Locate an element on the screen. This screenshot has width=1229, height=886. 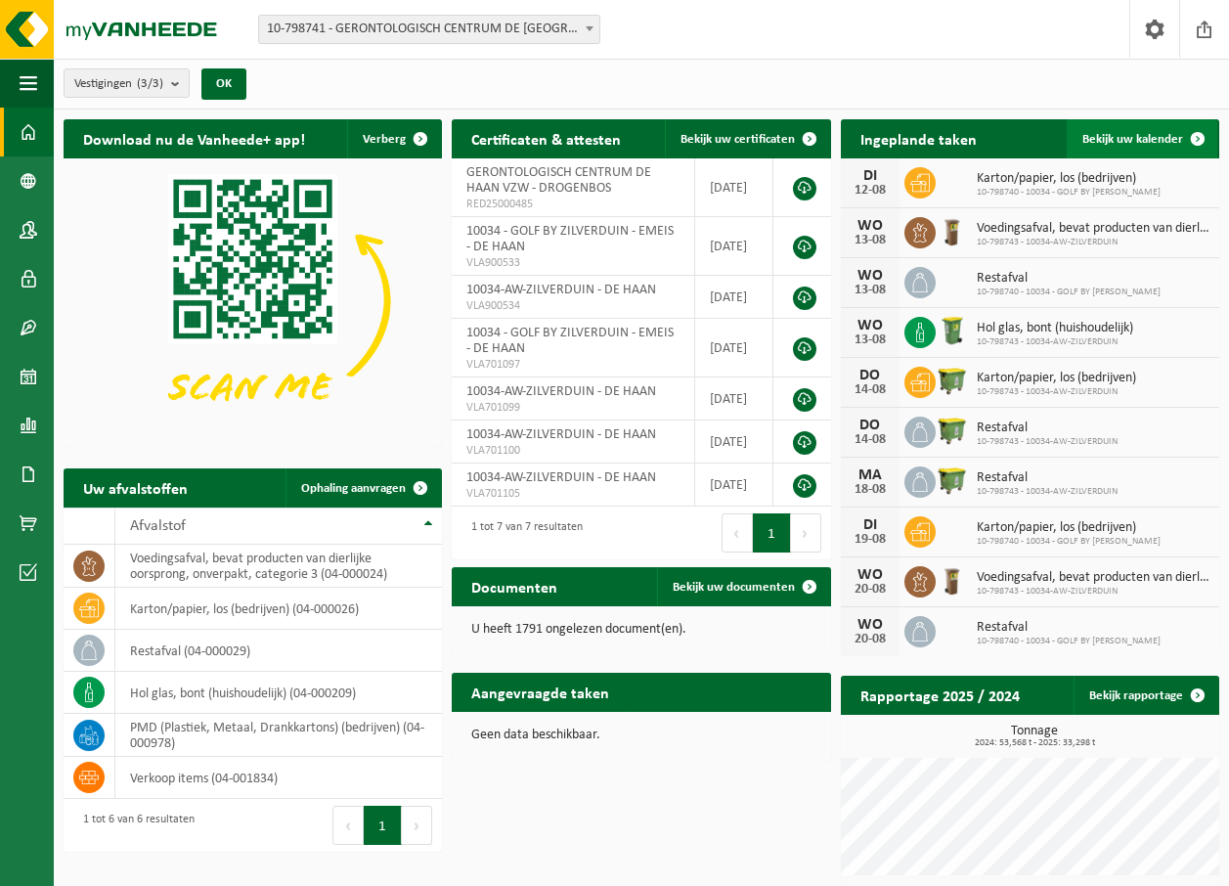
span: RED25000485 is located at coordinates (573, 204).